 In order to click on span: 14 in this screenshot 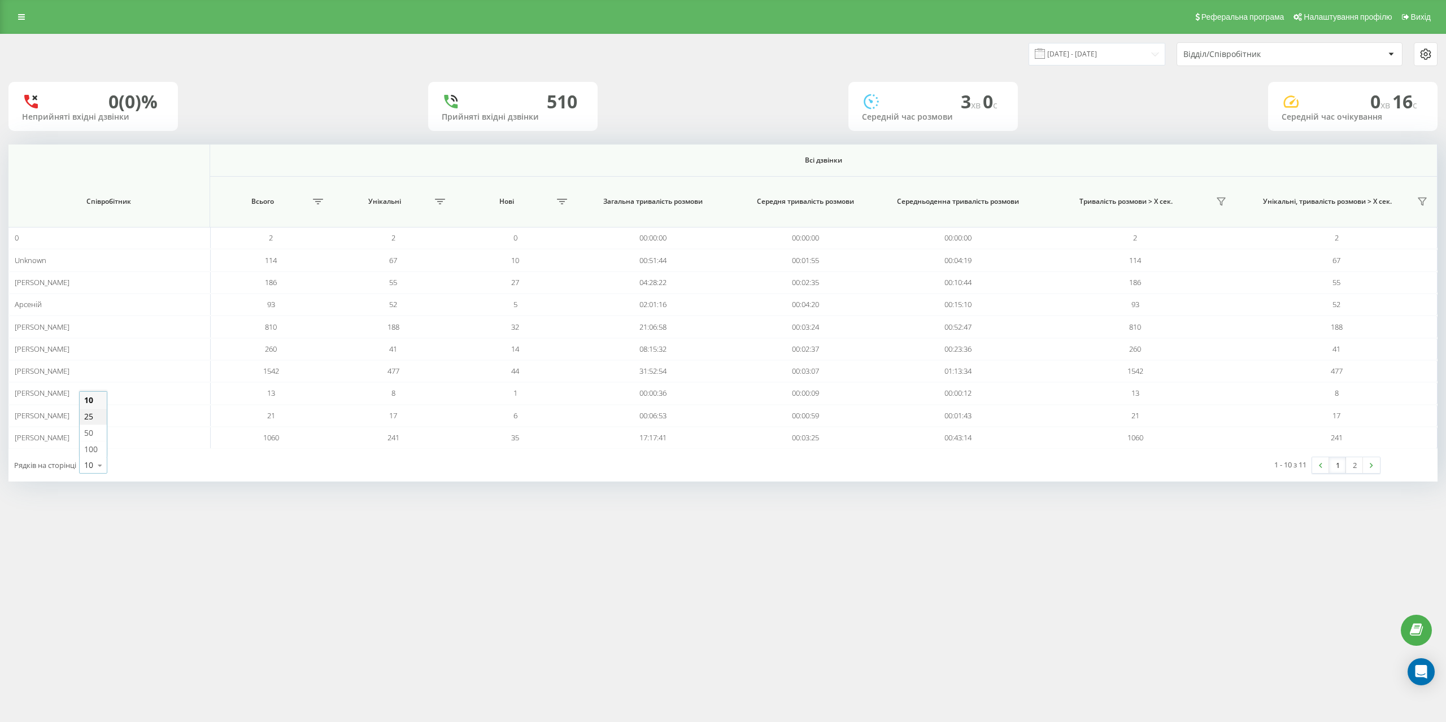, I will do `click(515, 349)`.